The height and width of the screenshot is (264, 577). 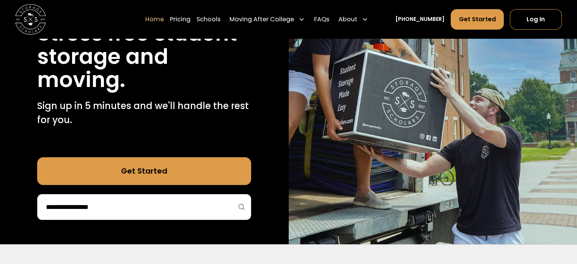 What do you see at coordinates (30, 19) in the screenshot?
I see `img: Storage Scholars main logo` at bounding box center [30, 19].